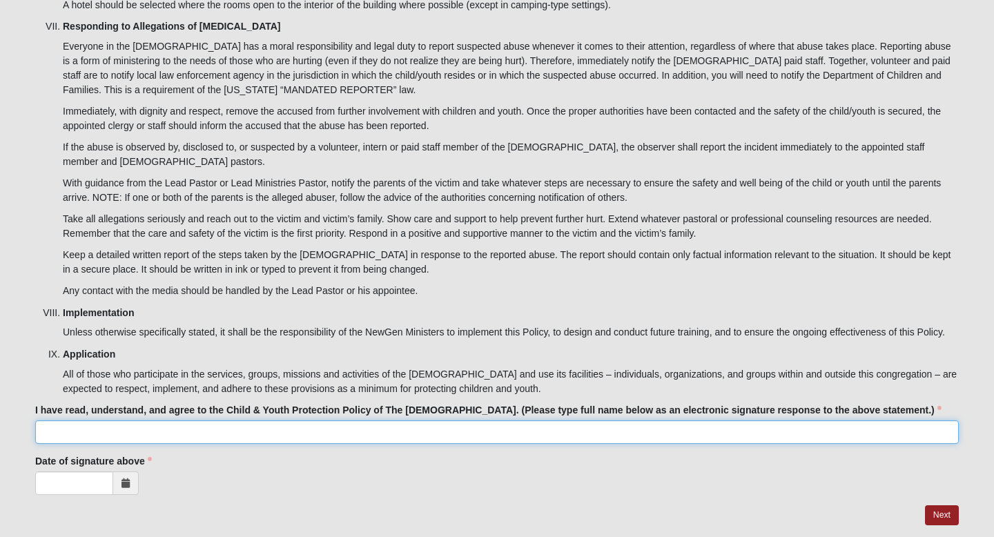 The height and width of the screenshot is (537, 994). What do you see at coordinates (941, 515) in the screenshot?
I see `a: Next` at bounding box center [941, 515].